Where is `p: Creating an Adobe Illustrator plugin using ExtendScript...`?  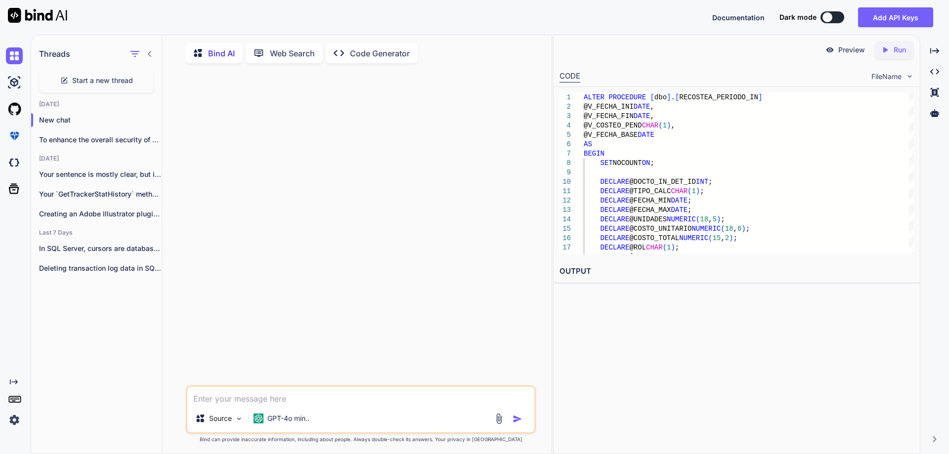
p: Creating an Adobe Illustrator plugin using ExtendScript... is located at coordinates (100, 214).